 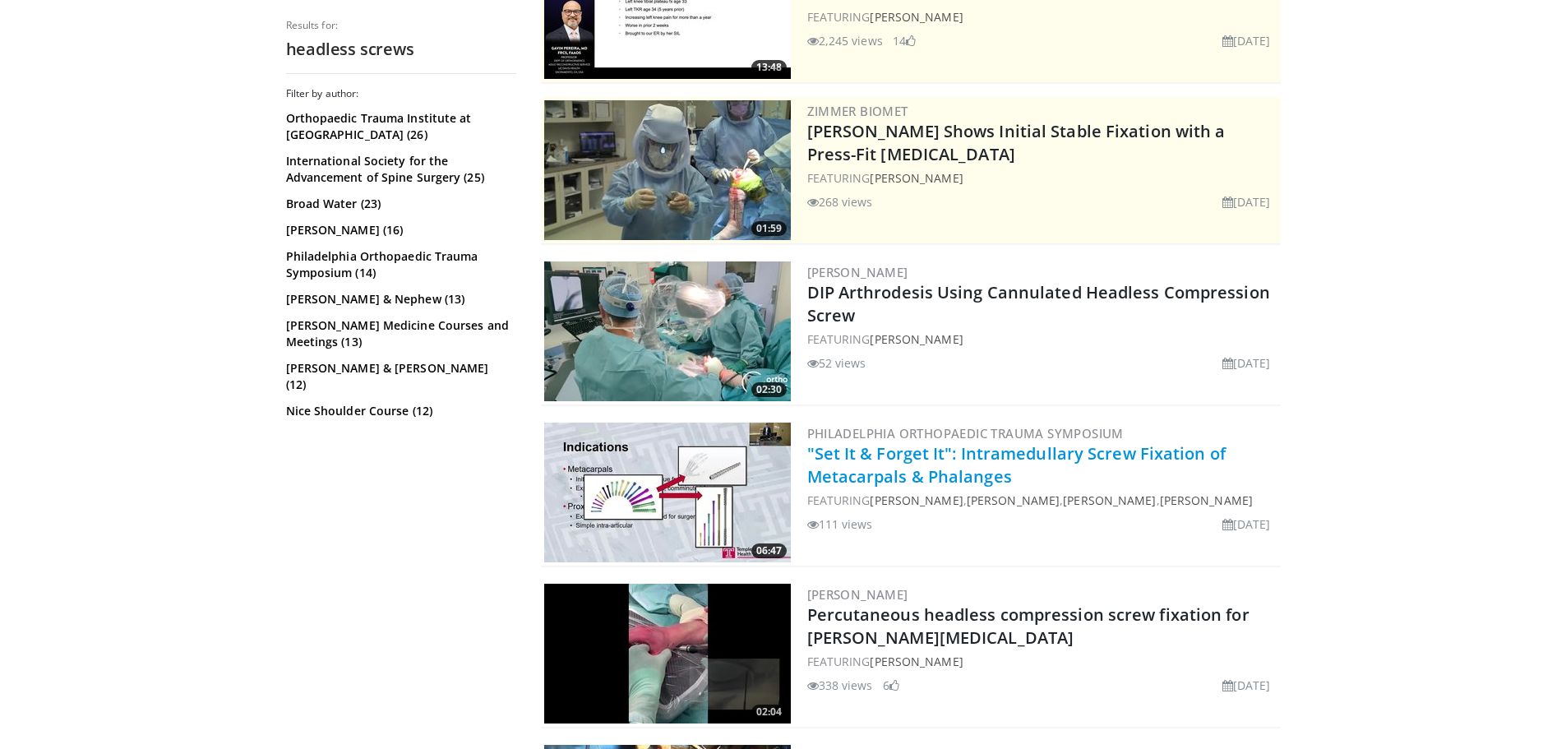 What do you see at coordinates (399, 204) in the screenshot?
I see `a: Broad Water (23)` at bounding box center [399, 204].